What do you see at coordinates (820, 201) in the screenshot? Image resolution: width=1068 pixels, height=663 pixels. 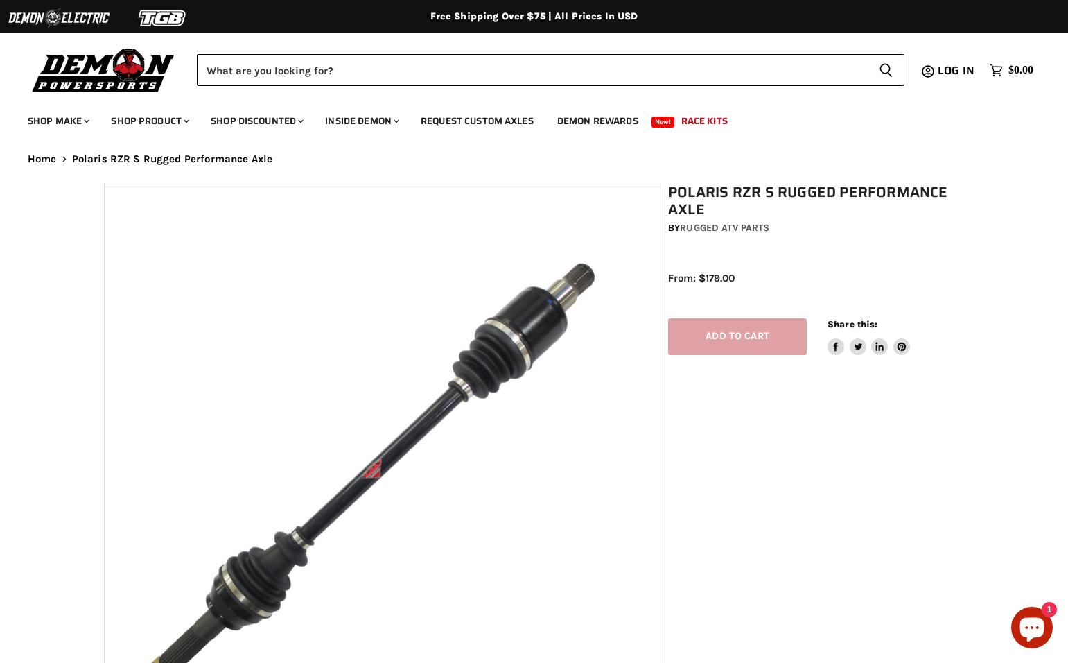 I see `h1: Polaris RZR S Rugged Performance Axle` at bounding box center [820, 201].